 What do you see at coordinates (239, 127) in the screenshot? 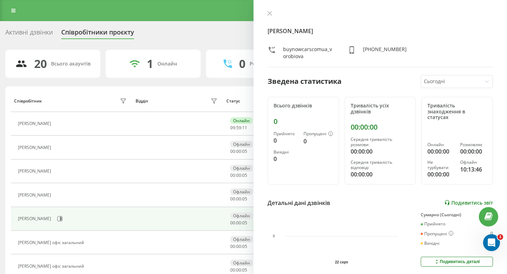
I see `span: 59` at bounding box center [239, 127].